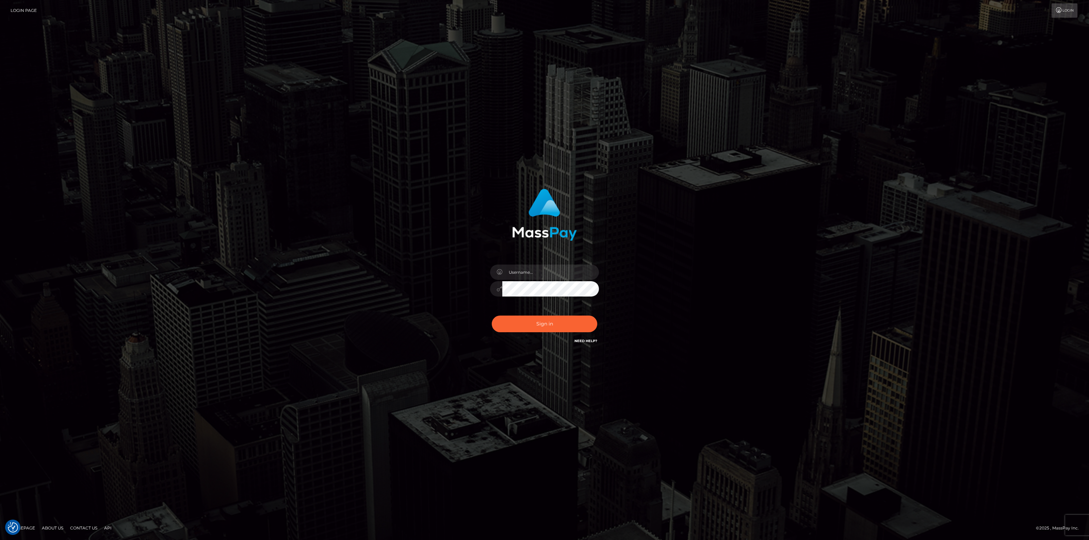 The height and width of the screenshot is (540, 1089). Describe the element at coordinates (1065, 11) in the screenshot. I see `a: Login` at that location.